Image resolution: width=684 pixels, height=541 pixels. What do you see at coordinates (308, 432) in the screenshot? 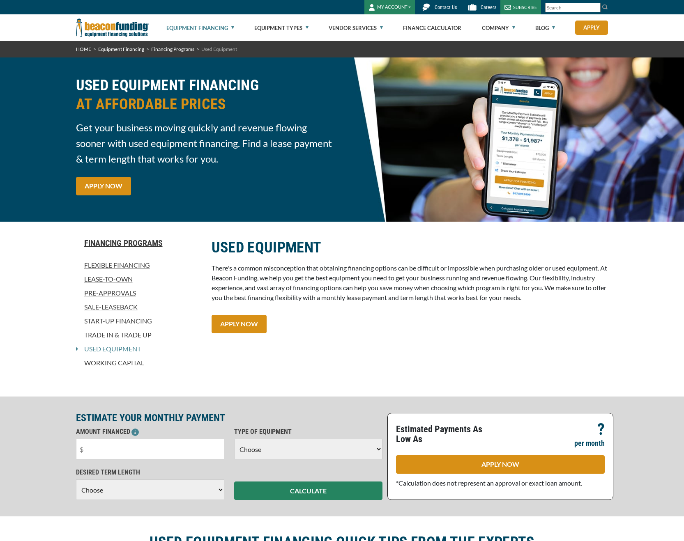
I see `p: TYPE OF EQUIPMENT` at bounding box center [308, 432].